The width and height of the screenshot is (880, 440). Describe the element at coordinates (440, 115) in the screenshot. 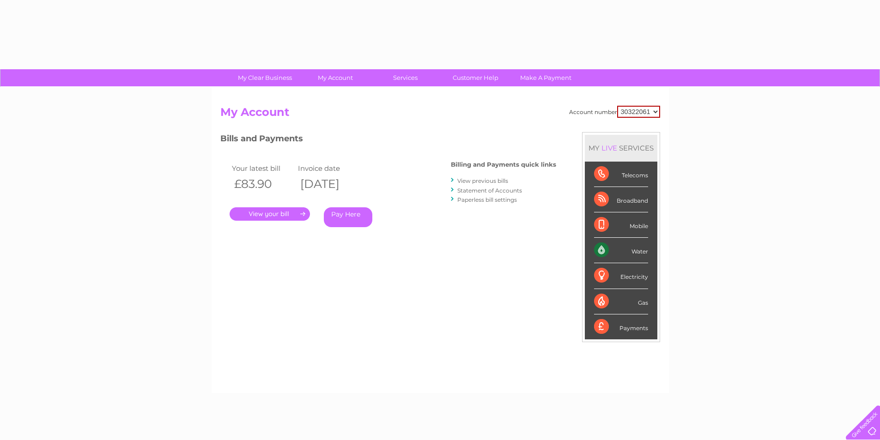

I see `h2: My Account` at that location.